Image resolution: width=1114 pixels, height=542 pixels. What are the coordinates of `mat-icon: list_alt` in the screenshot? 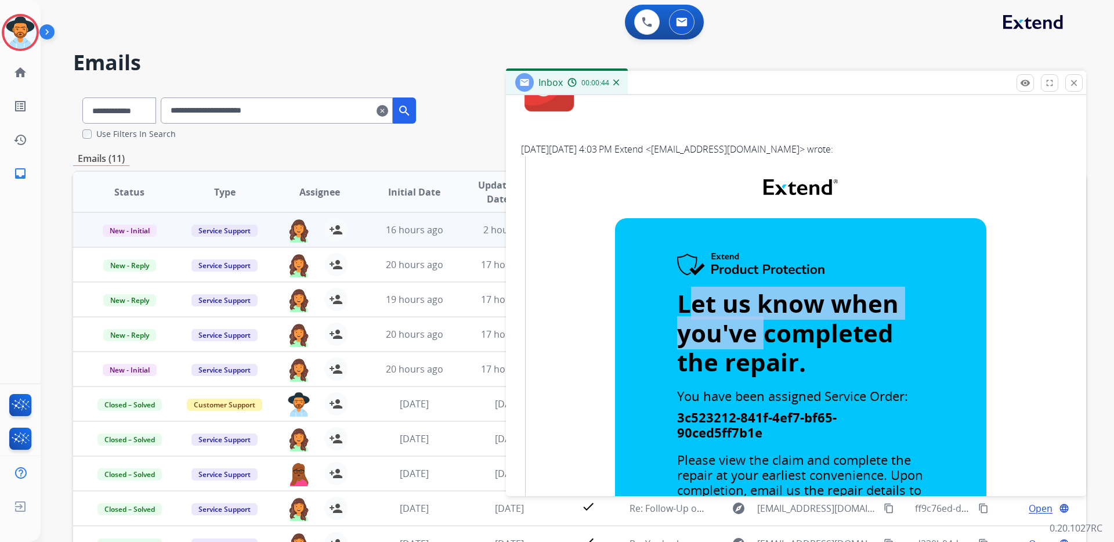 It's located at (20, 106).